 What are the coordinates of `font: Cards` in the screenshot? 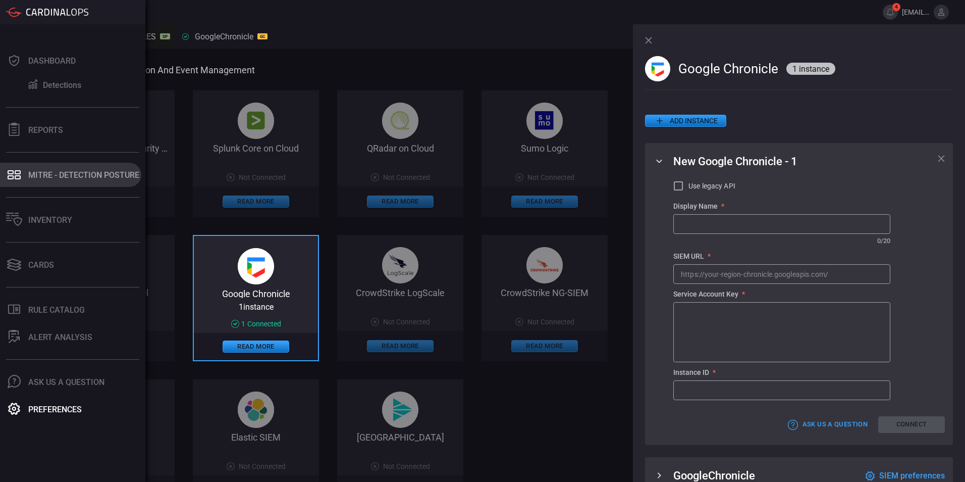 It's located at (41, 265).